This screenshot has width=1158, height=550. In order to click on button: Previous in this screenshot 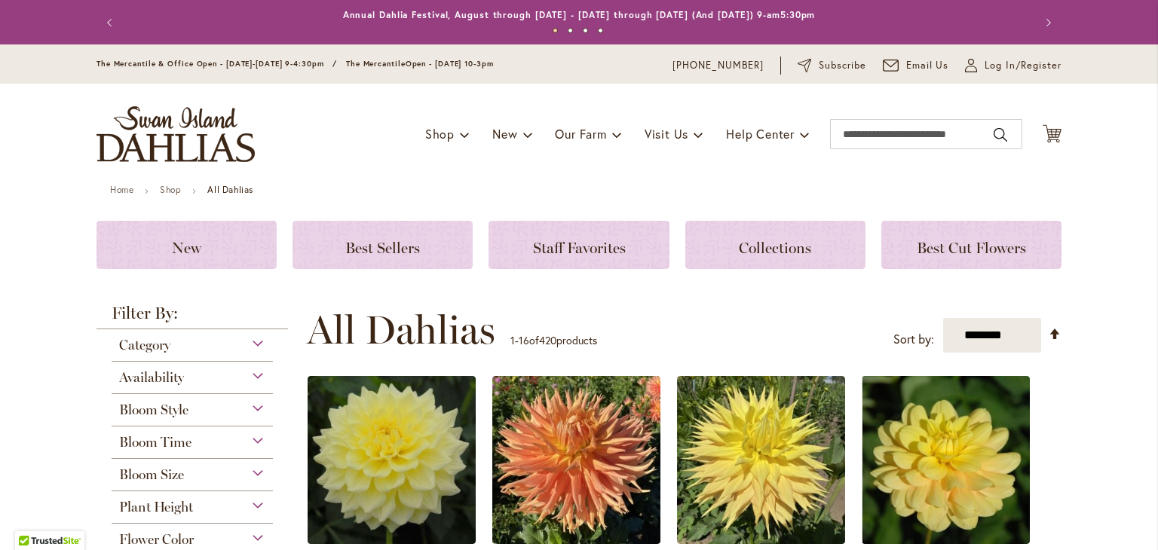, I will do `click(112, 23)`.